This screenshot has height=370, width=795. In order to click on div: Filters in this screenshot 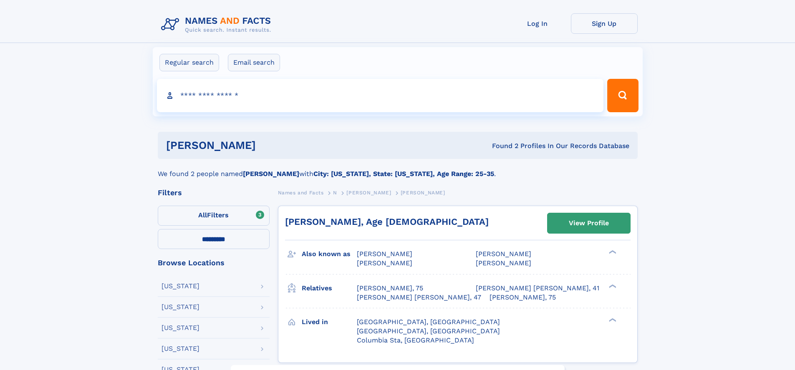, I will do `click(214, 193)`.